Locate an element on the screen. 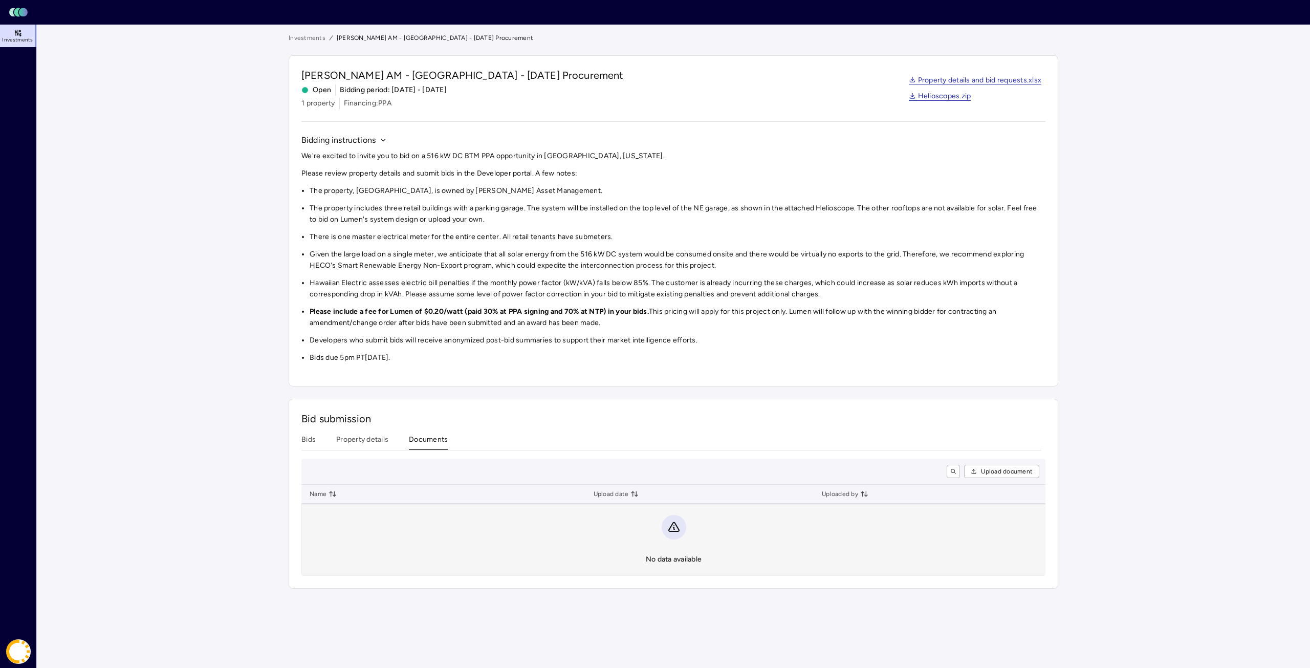  span: Financing: PPA is located at coordinates (367, 103).